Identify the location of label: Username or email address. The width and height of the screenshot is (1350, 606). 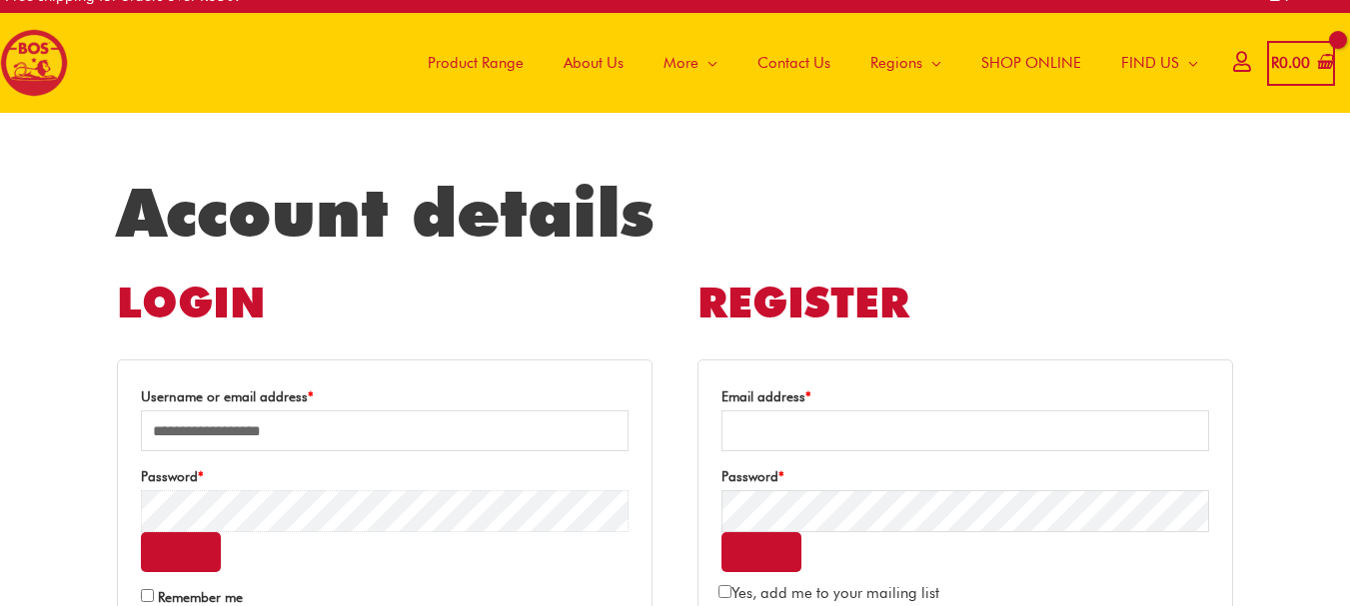
(385, 397).